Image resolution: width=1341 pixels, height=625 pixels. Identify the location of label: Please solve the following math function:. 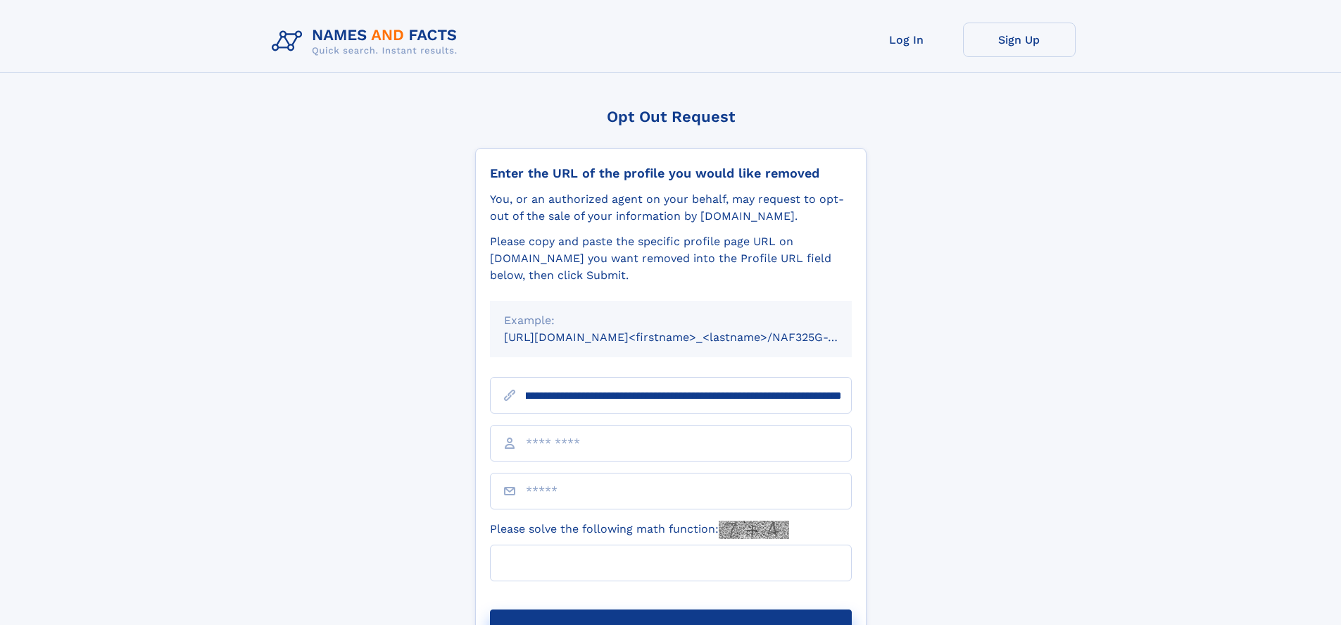
(639, 530).